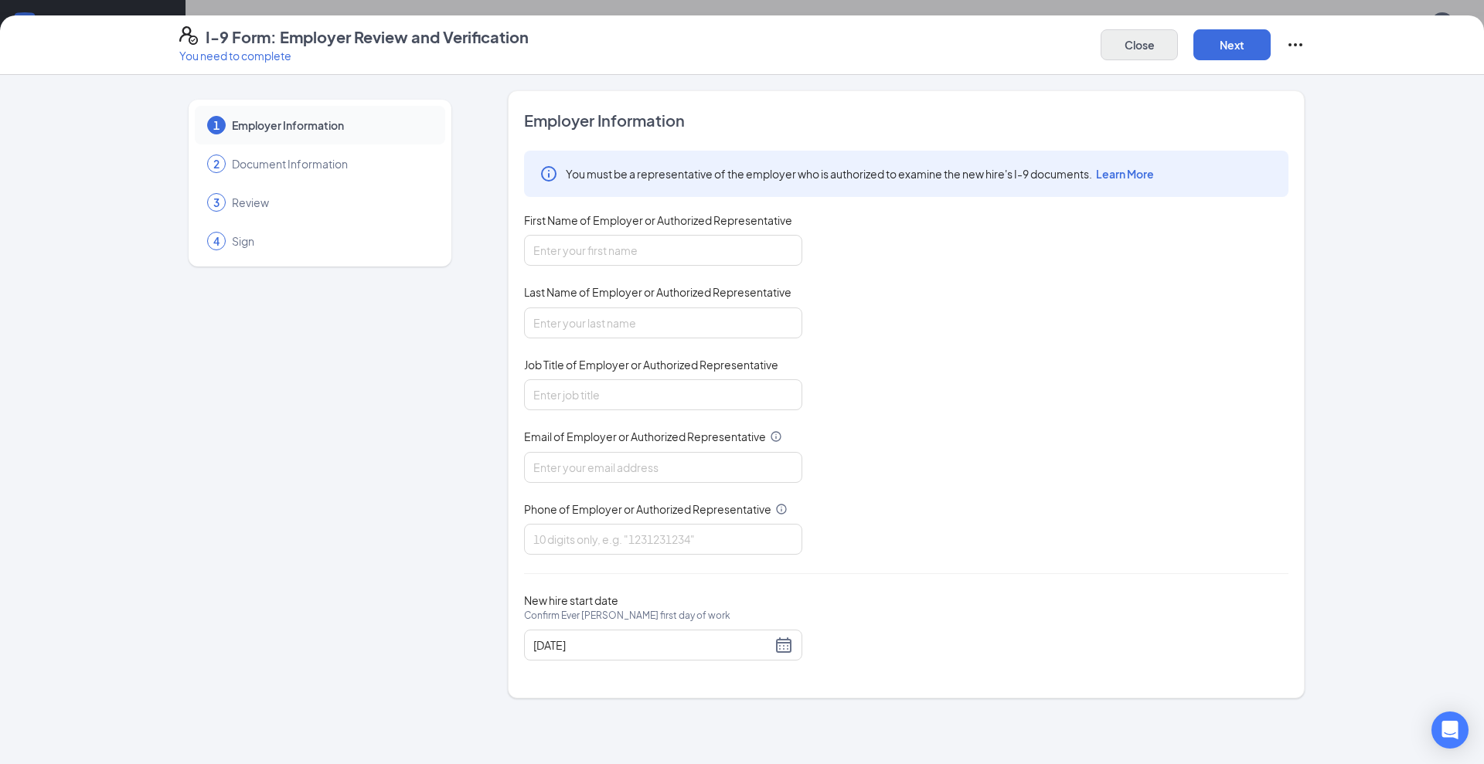 The width and height of the screenshot is (1484, 764). I want to click on p: You need to complete, so click(354, 56).